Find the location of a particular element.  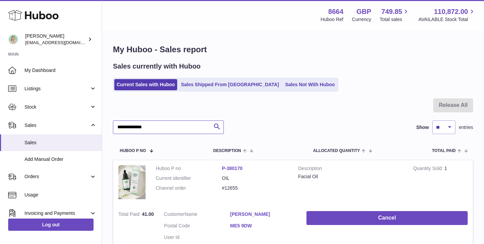

strong: Description is located at coordinates (351, 170).